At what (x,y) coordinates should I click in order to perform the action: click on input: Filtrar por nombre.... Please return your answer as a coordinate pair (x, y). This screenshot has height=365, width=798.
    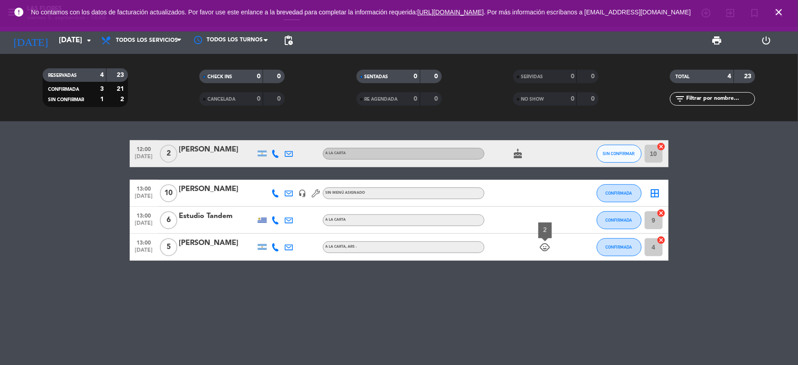
    Looking at the image, I should click on (720, 99).